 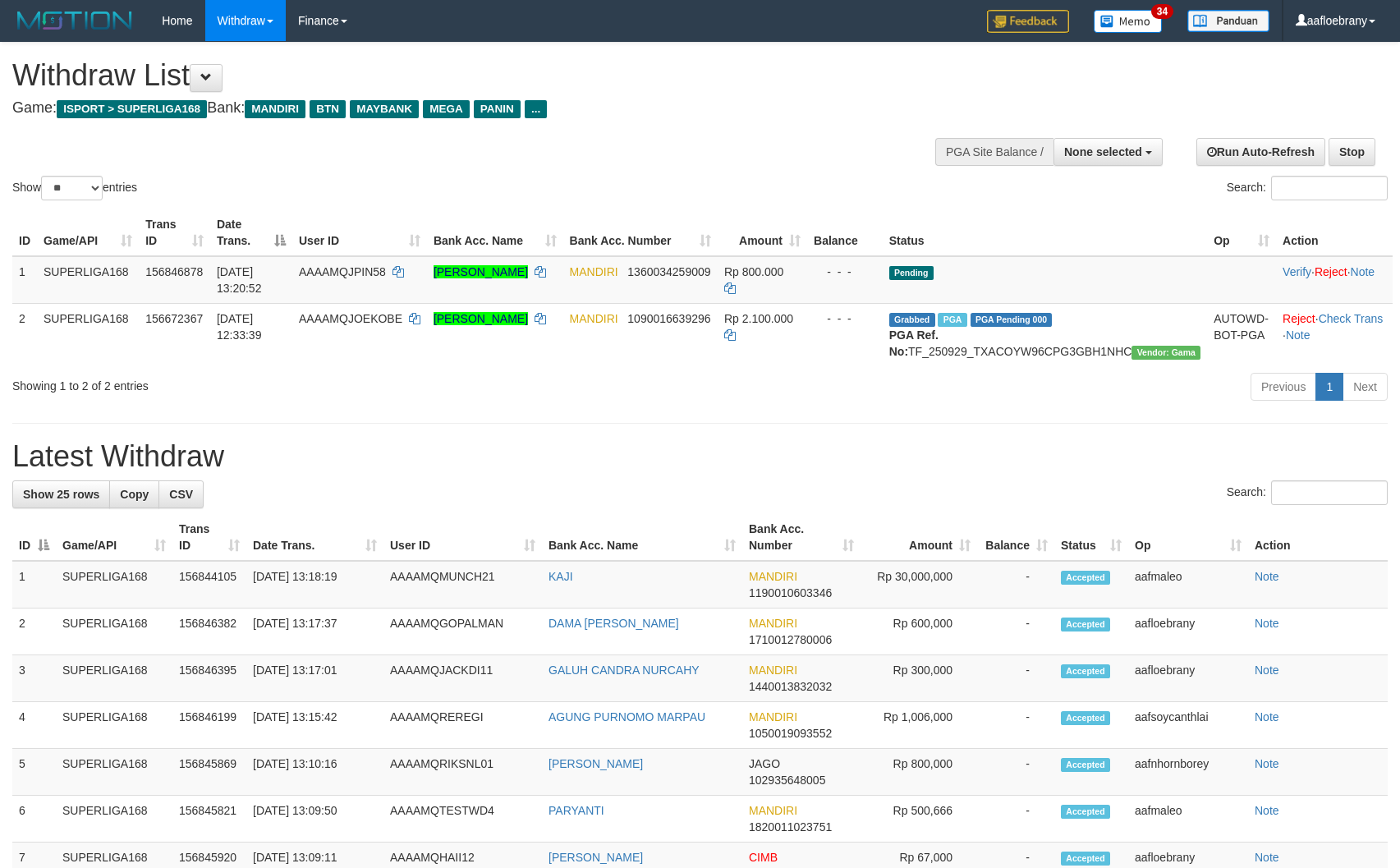 What do you see at coordinates (385, 109) in the screenshot?
I see `span: MAYBANK` at bounding box center [385, 109].